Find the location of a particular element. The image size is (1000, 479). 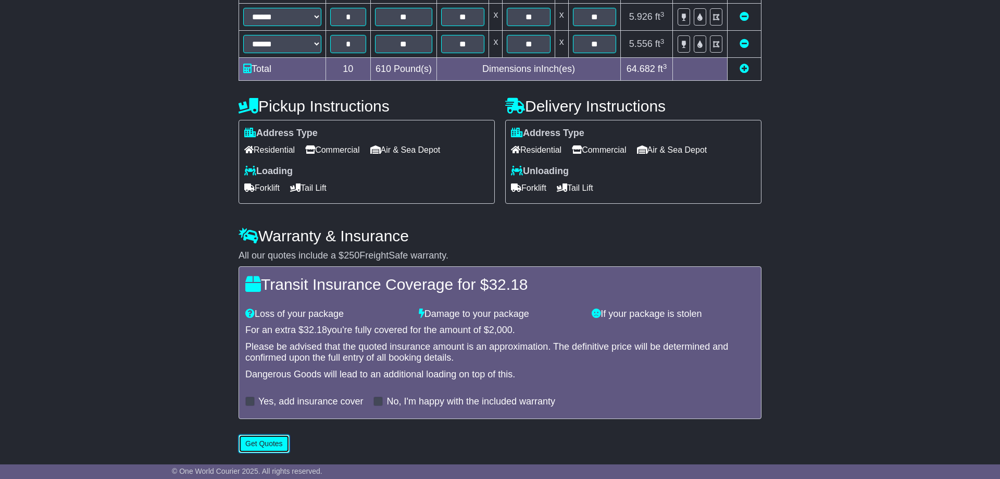

h4: Delivery Instructions is located at coordinates (633, 106).